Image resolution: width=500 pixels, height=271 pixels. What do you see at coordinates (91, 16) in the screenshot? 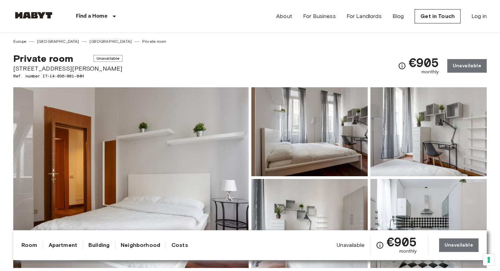
I see `p: Find a Home` at bounding box center [91, 16].